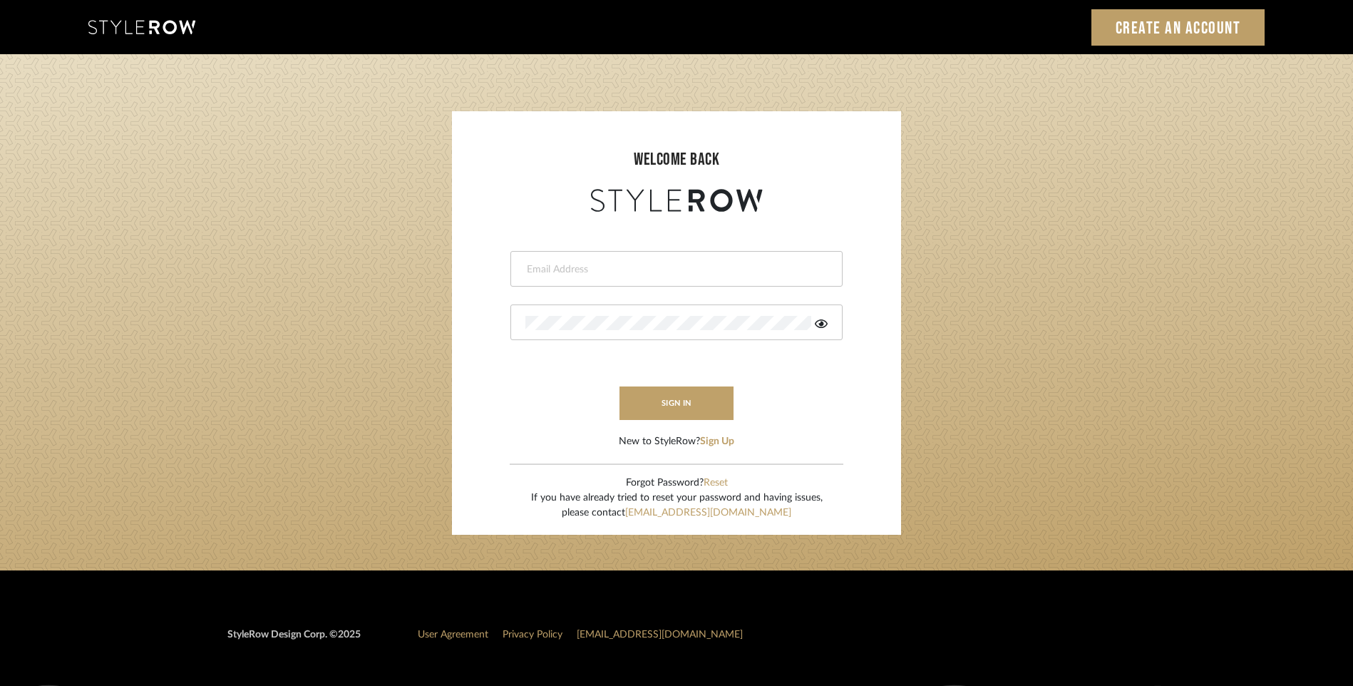  I want to click on div: StyleRow Design Corp. ©2025, so click(294, 640).